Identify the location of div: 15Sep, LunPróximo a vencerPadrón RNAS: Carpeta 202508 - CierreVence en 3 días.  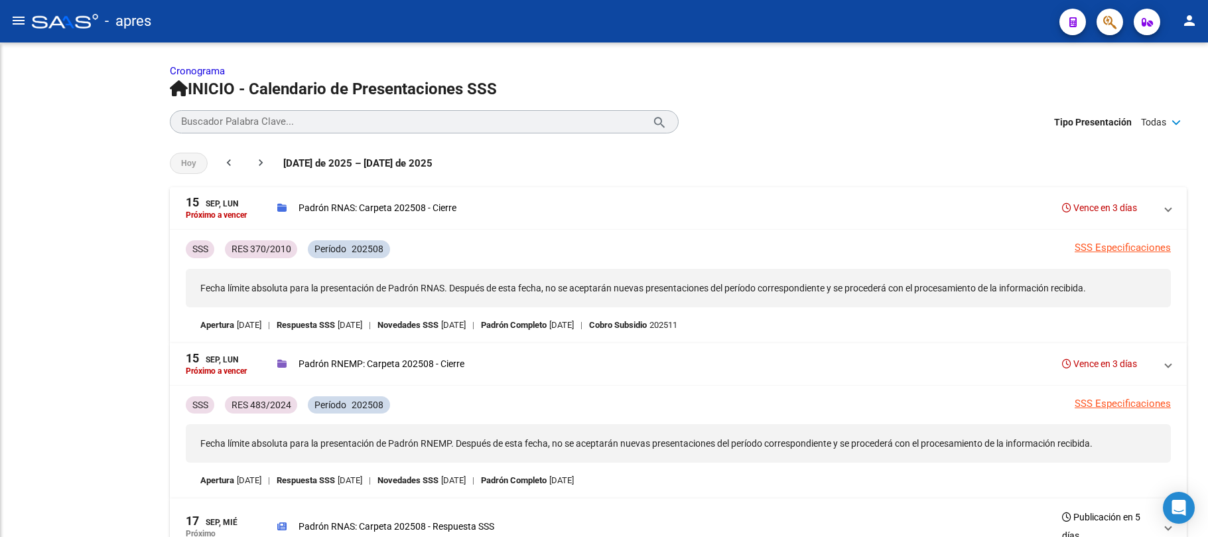
(678, 286).